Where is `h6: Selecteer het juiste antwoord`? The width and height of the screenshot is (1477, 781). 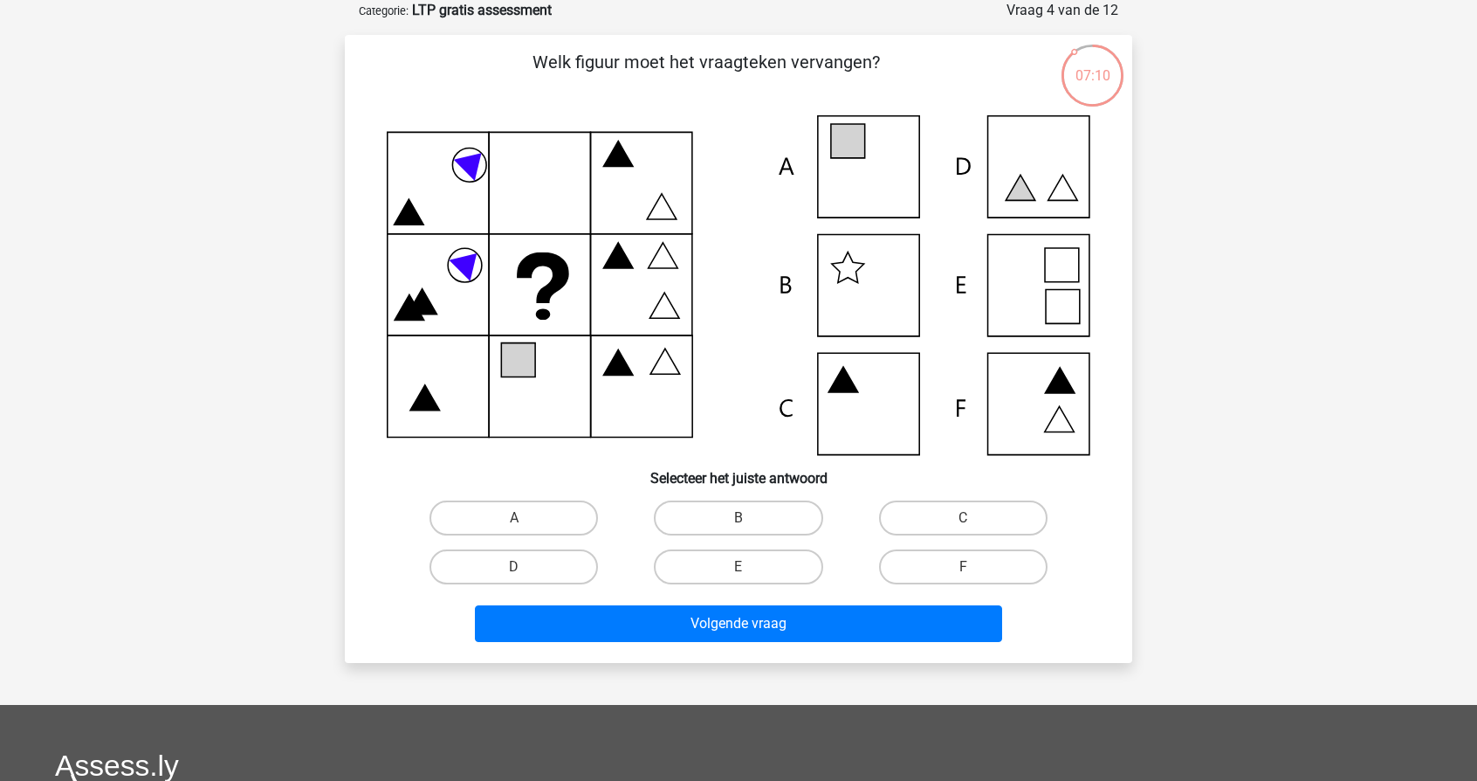
h6: Selecteer het juiste antwoord is located at coordinates (739, 471).